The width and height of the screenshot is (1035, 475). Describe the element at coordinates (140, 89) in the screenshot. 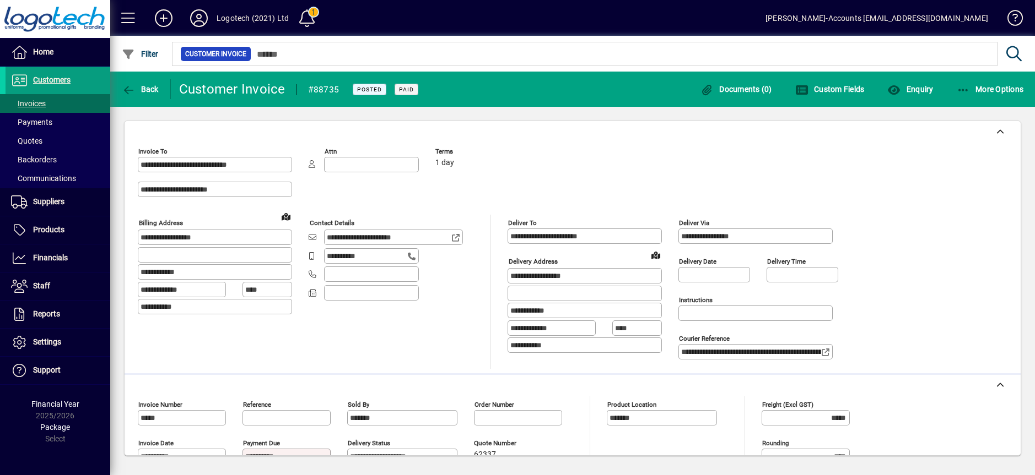

I see `button: Back` at that location.